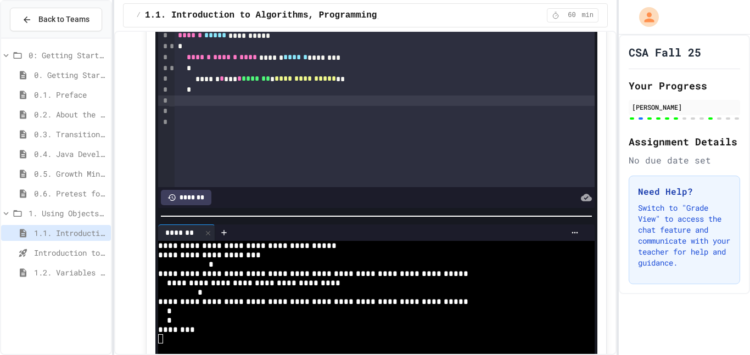  What do you see at coordinates (70, 272) in the screenshot?
I see `span: 1.2. Variables and Data Types` at bounding box center [70, 272].